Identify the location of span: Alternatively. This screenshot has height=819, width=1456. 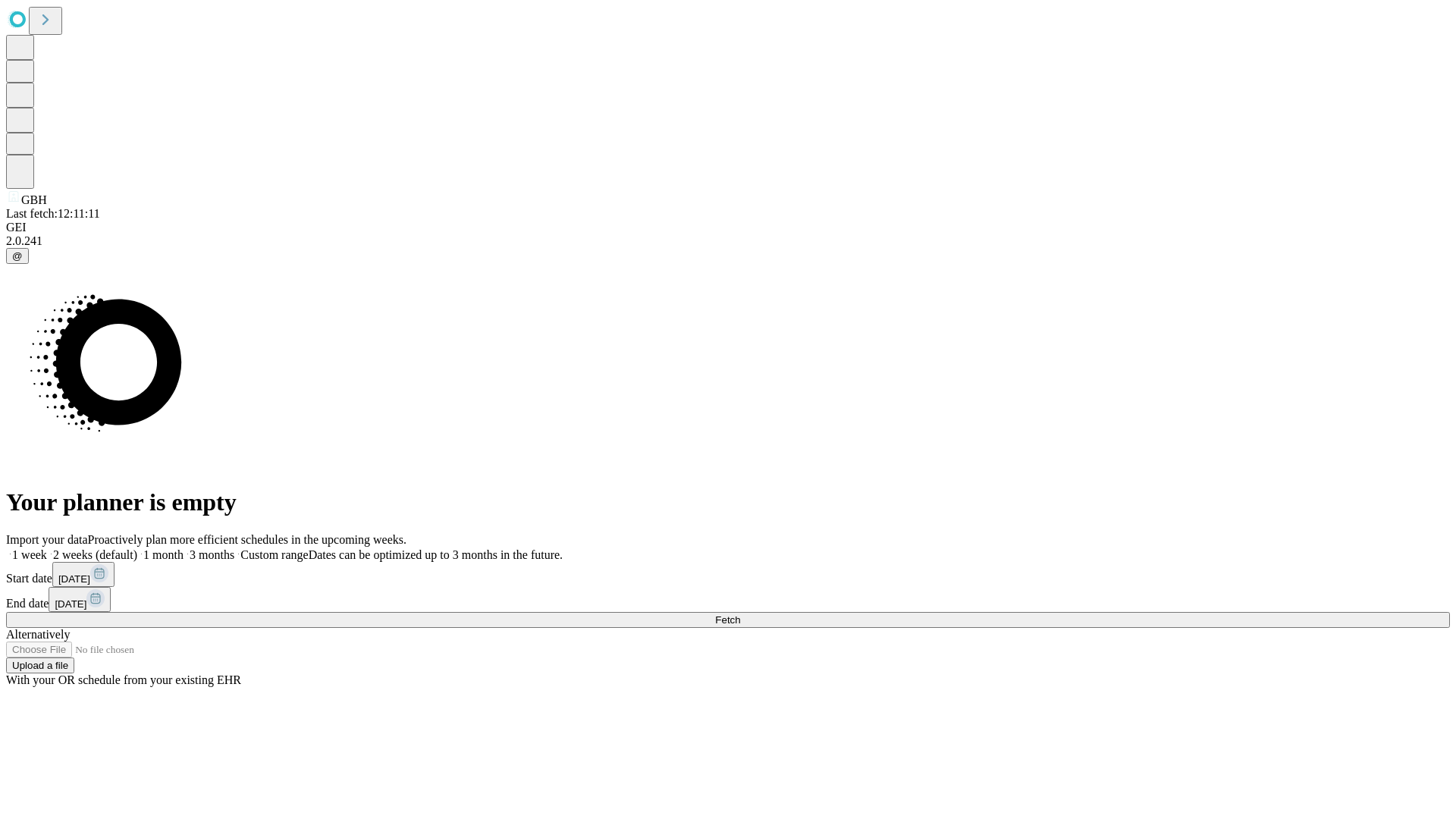
(38, 634).